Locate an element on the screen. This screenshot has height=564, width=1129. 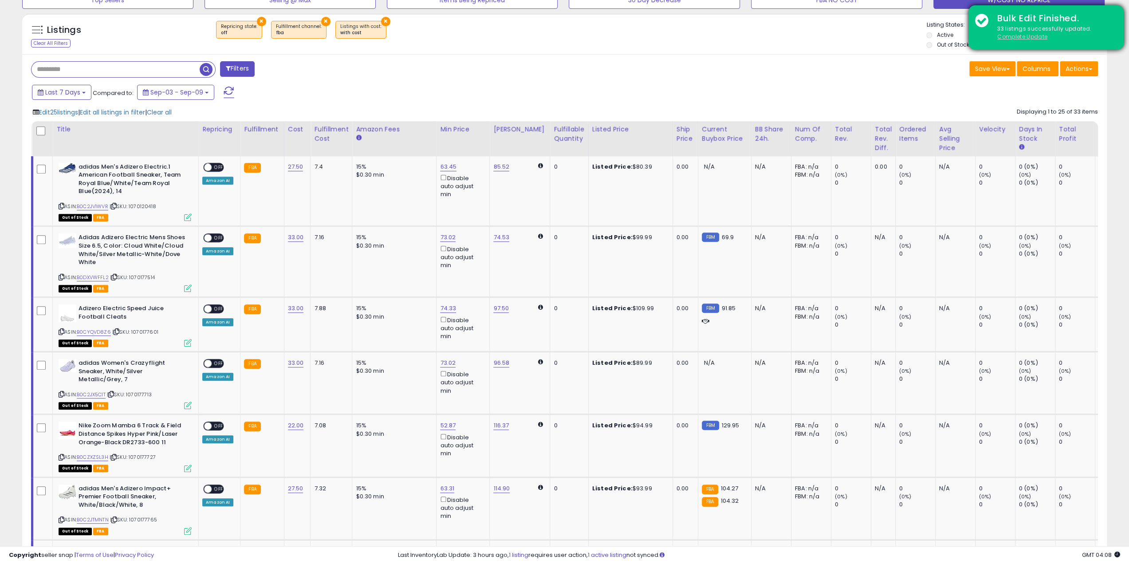
span: All listings that are currently out of stock and unavailable for purchase on Amazon is located at coordinates (75, 468).